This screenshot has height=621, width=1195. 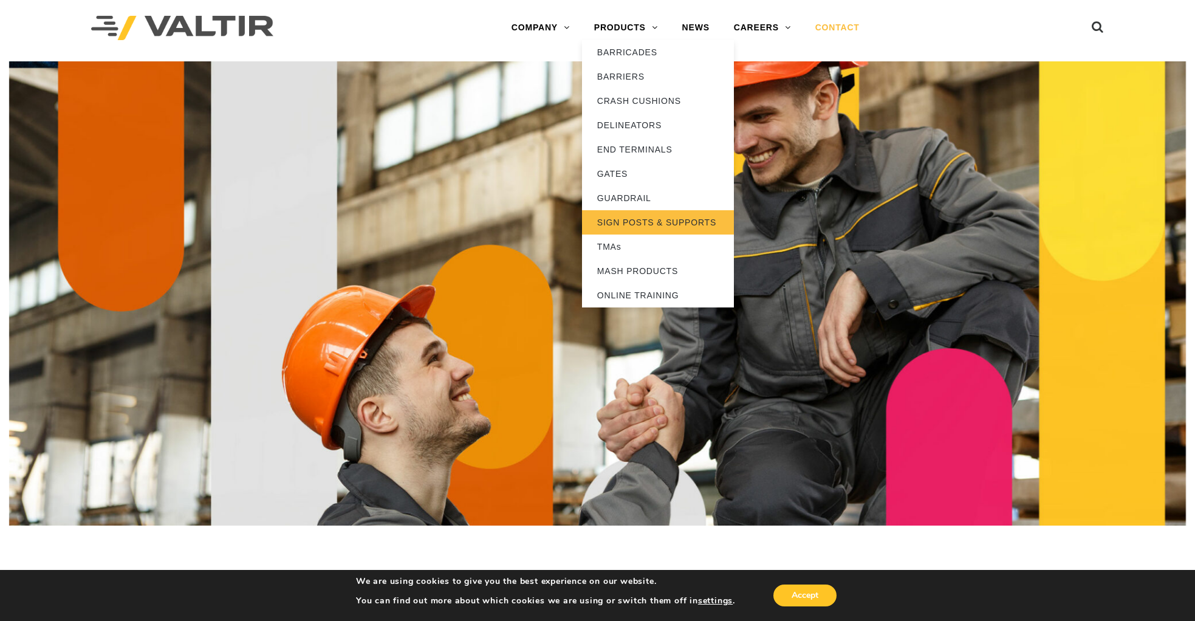 I want to click on a: PRODUCTS, so click(x=626, y=28).